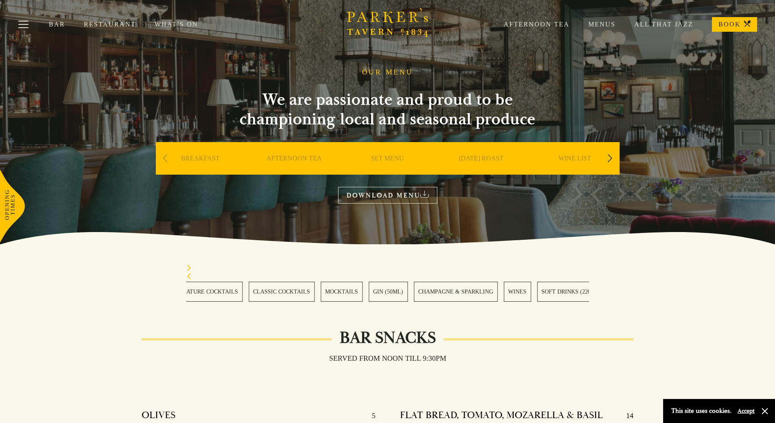 This screenshot has height=423, width=775. What do you see at coordinates (369, 415) in the screenshot?
I see `p: 5` at bounding box center [369, 415].